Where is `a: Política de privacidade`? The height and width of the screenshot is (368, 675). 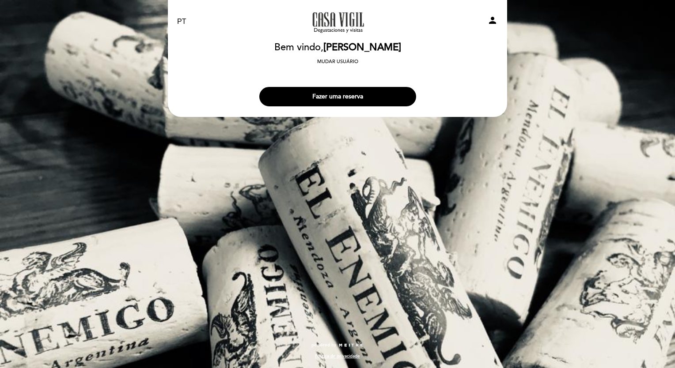
a: Política de privacidade is located at coordinates (337, 356).